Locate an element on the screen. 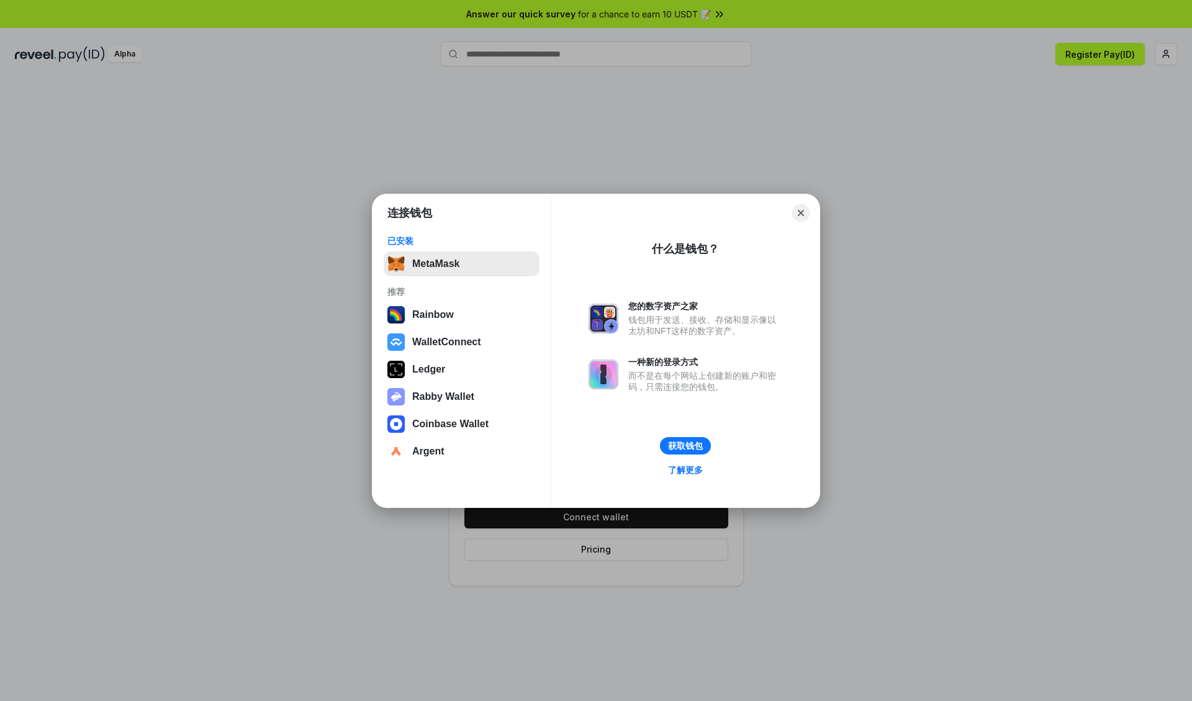 This screenshot has height=701, width=1192. div: 获取钱包 is located at coordinates (686, 446).